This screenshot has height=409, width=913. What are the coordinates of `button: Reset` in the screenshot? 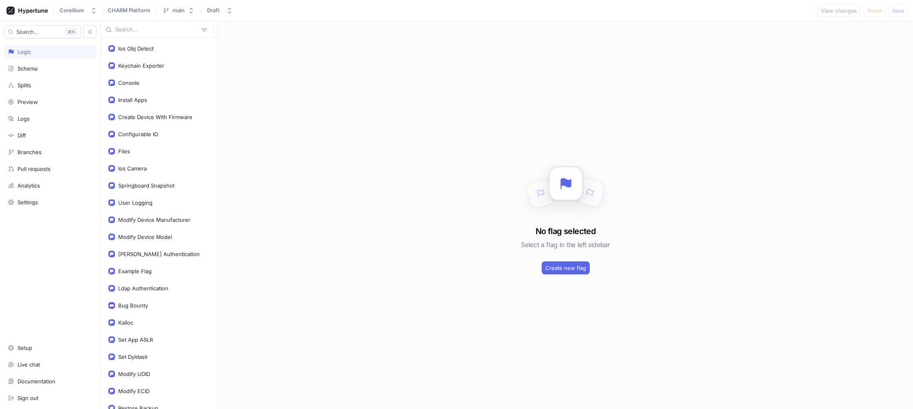 It's located at (874, 11).